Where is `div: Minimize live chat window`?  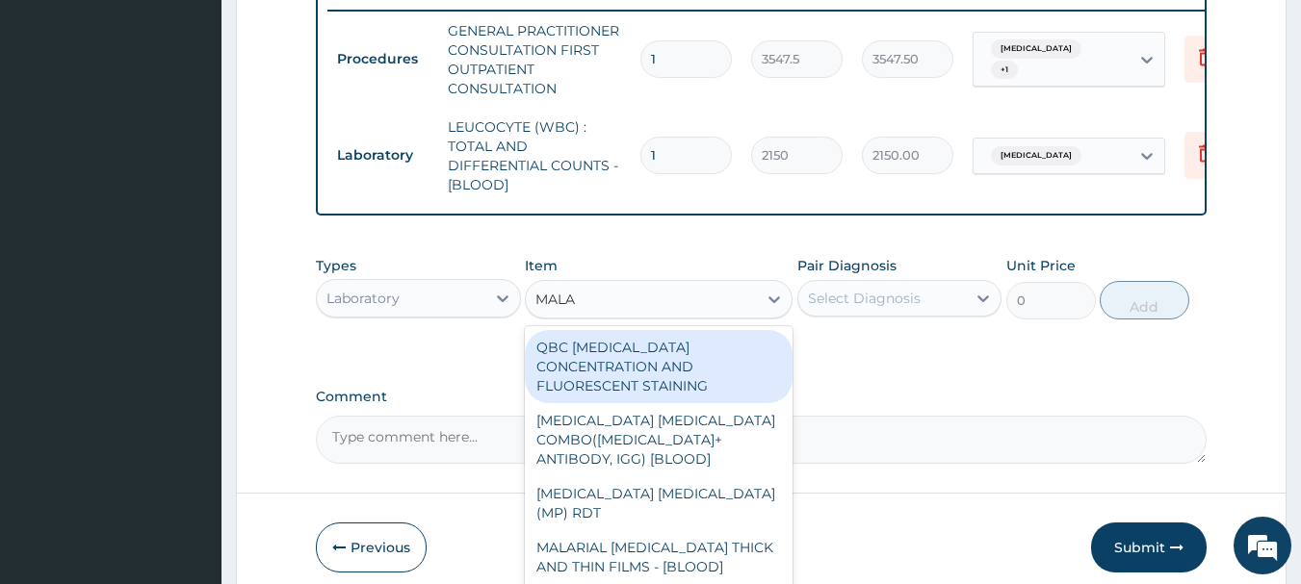 div: Minimize live chat window is located at coordinates (339, 33).